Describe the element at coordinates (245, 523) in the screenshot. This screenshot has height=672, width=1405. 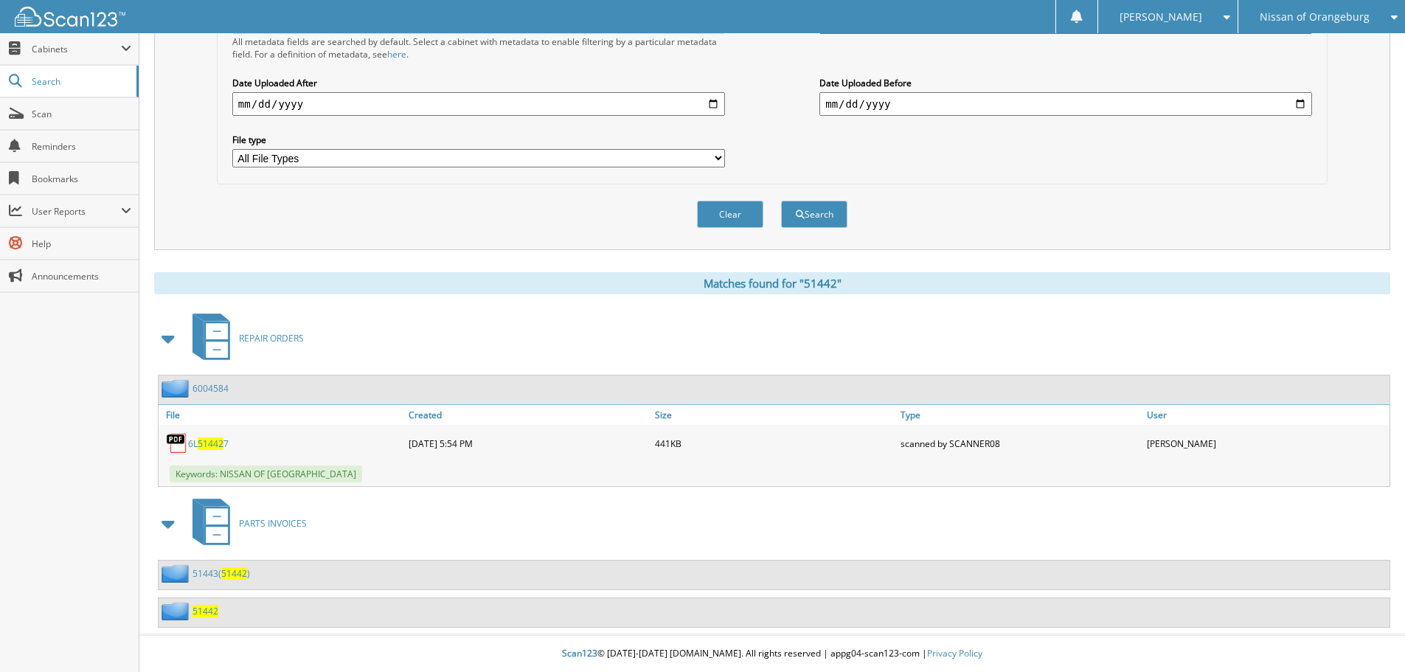
I see `a: PARTS INVOICES` at that location.